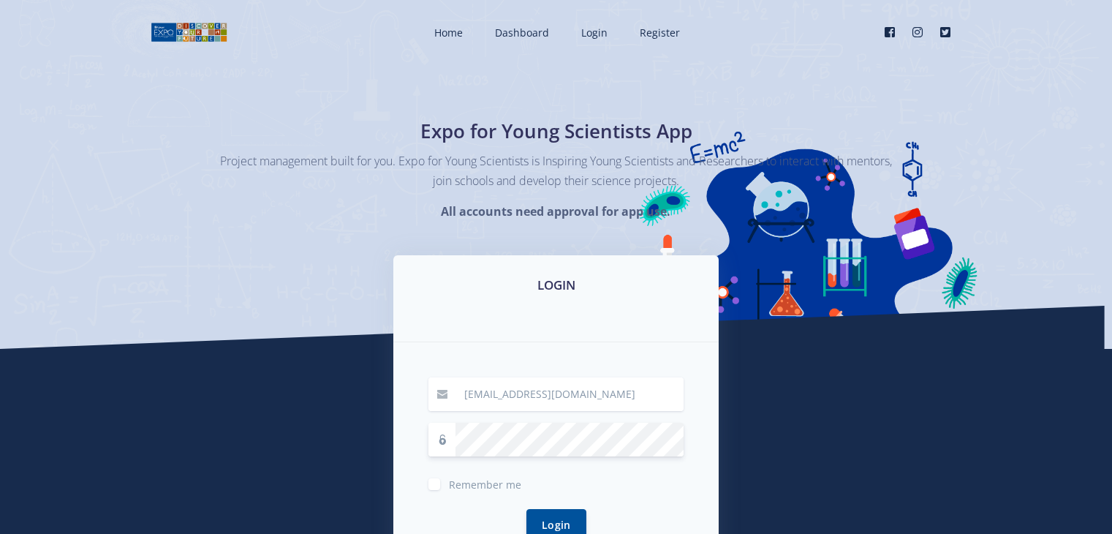  What do you see at coordinates (448, 32) in the screenshot?
I see `span: Home` at bounding box center [448, 32].